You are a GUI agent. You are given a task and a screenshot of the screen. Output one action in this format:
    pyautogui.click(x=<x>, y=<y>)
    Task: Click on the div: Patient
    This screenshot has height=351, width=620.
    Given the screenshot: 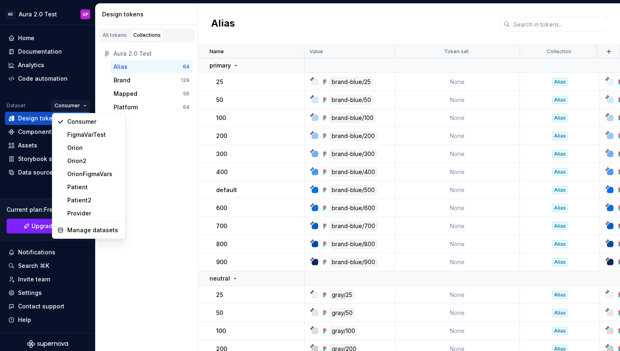 What is the action you would take?
    pyautogui.click(x=94, y=187)
    